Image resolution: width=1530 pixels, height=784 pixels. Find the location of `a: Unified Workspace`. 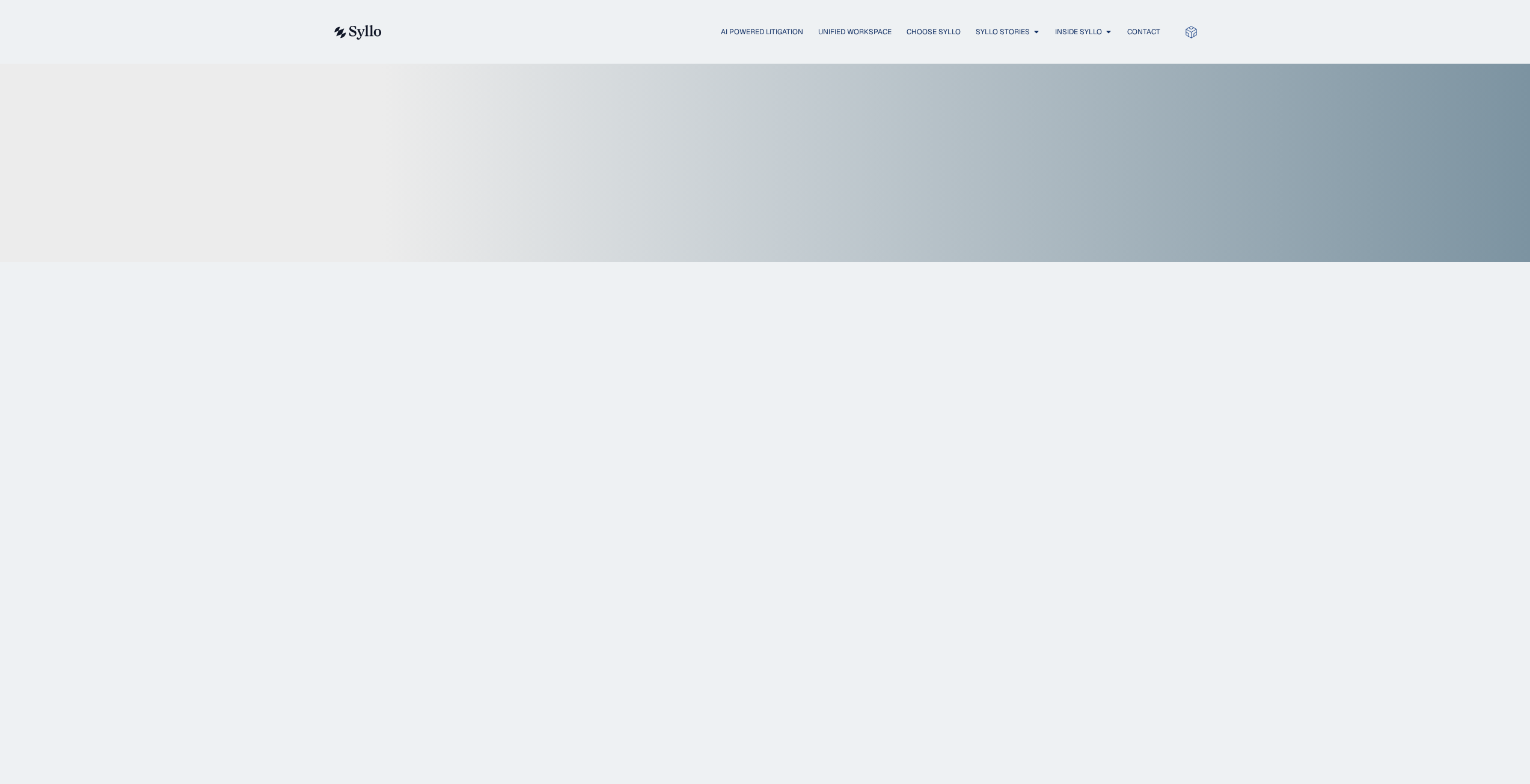

a: Unified Workspace is located at coordinates (855, 32).